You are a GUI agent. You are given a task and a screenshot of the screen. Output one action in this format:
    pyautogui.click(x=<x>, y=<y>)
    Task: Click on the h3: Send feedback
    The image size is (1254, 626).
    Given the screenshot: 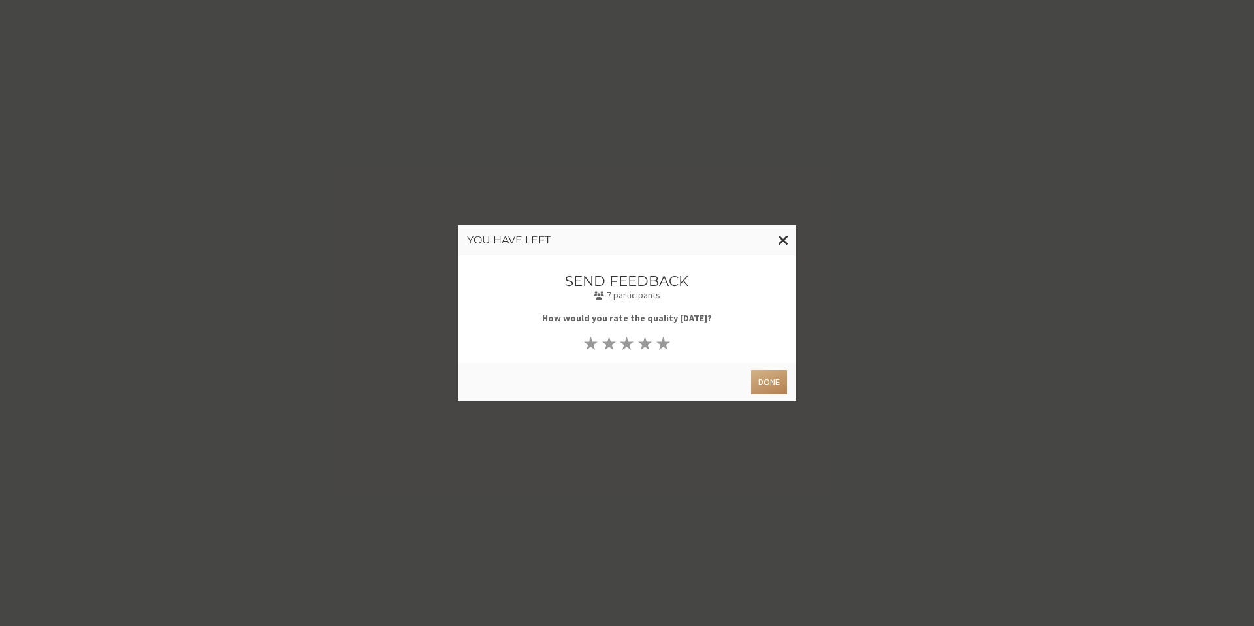 What is the action you would take?
    pyautogui.click(x=627, y=281)
    